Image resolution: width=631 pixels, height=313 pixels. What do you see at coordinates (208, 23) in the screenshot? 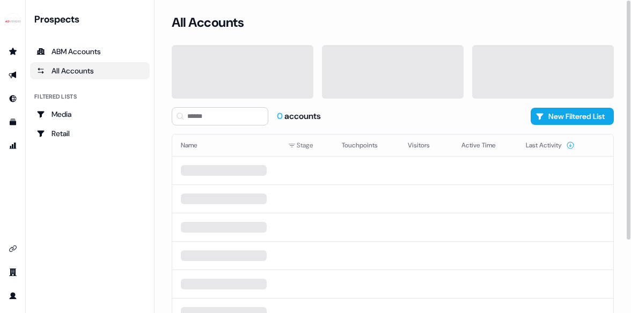
I see `h3: All Accounts` at bounding box center [208, 23].